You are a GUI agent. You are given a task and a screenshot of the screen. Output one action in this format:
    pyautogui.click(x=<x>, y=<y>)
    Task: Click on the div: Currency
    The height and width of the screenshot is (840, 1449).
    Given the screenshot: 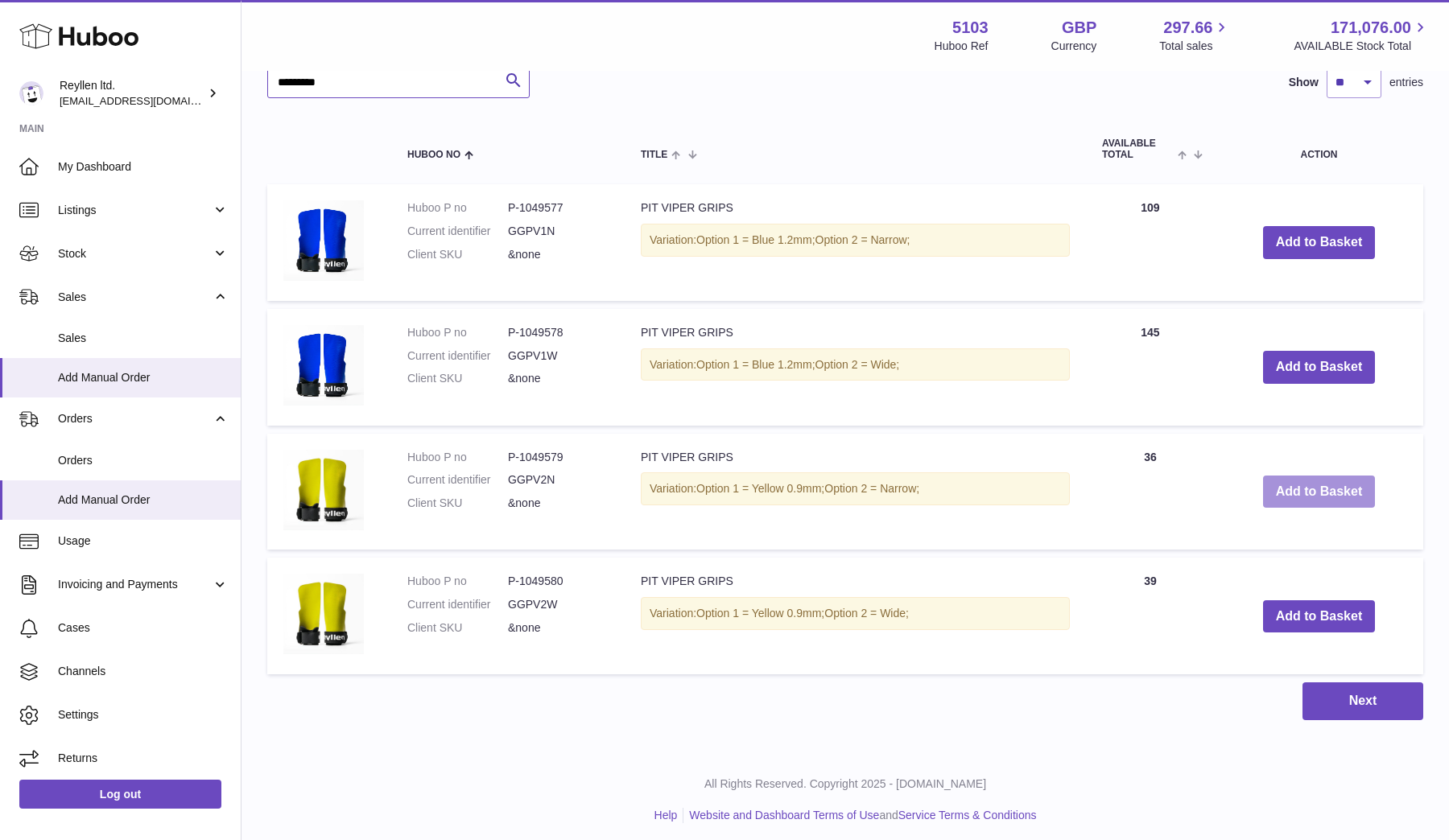 What is the action you would take?
    pyautogui.click(x=1074, y=46)
    